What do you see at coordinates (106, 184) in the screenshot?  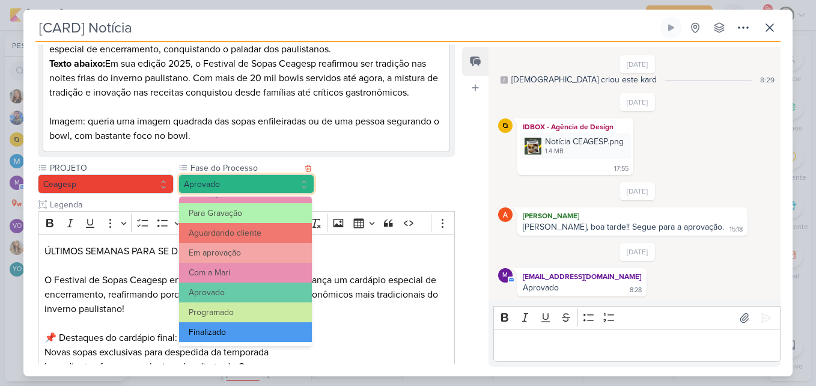 I see `button: Ceagesp` at bounding box center [106, 184].